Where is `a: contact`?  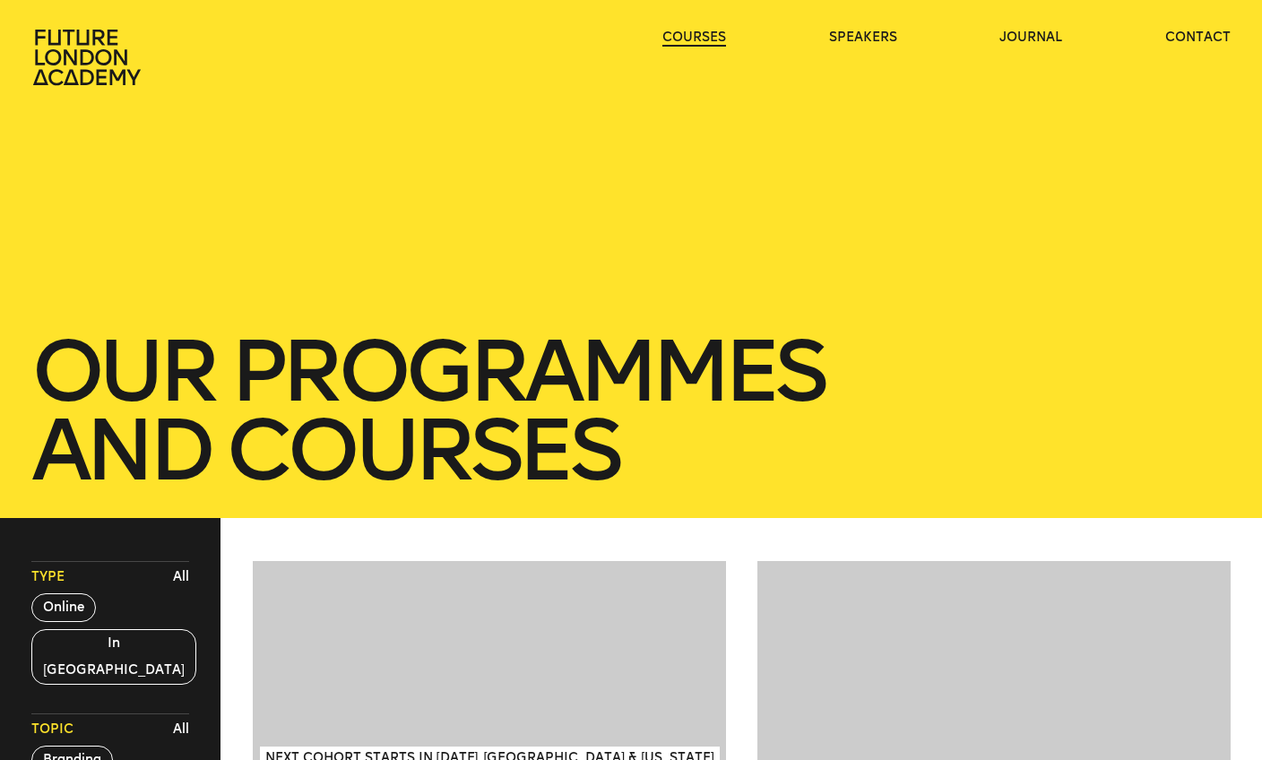 a: contact is located at coordinates (1197, 38).